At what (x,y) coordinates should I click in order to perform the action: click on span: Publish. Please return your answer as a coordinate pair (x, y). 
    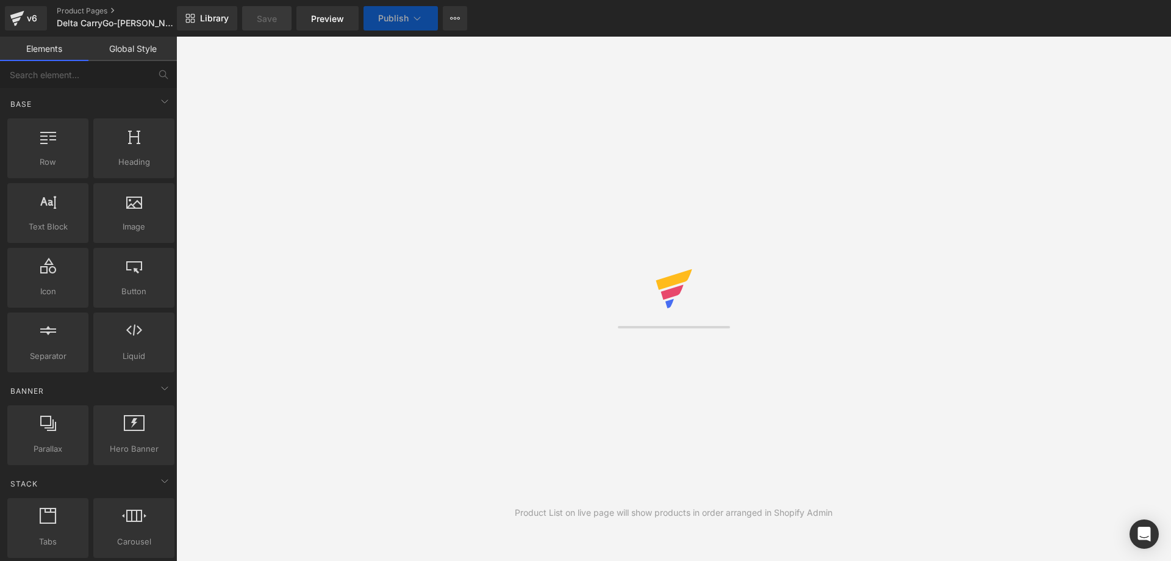
    Looking at the image, I should click on (393, 18).